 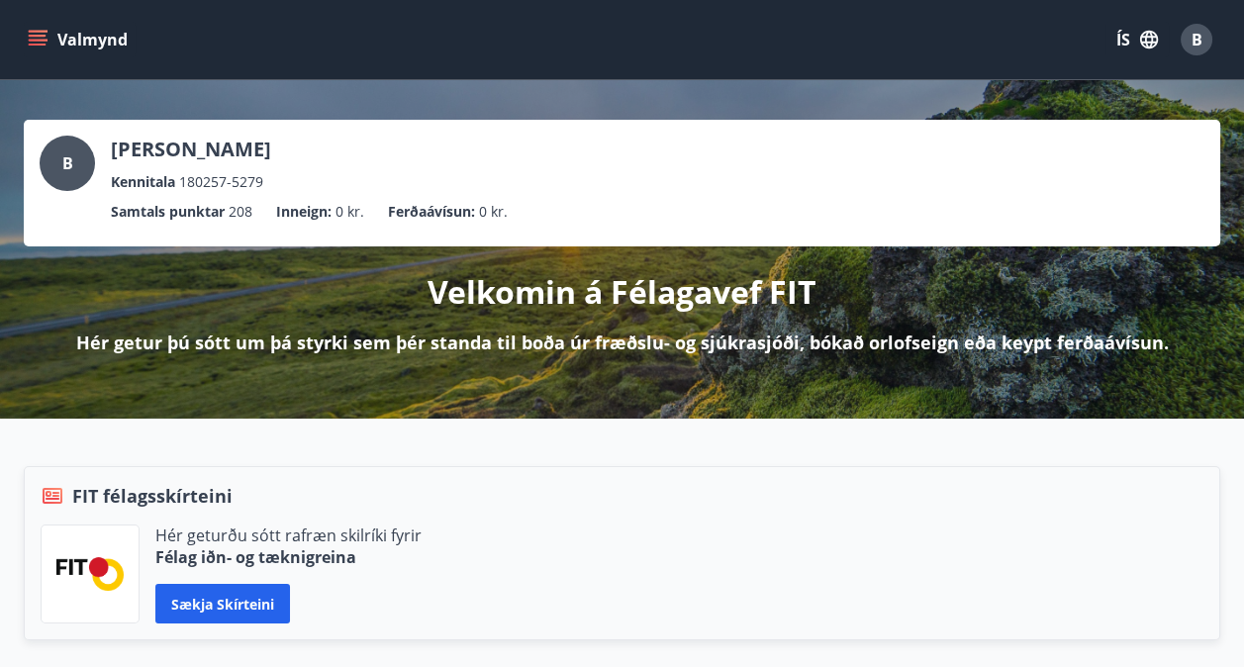 What do you see at coordinates (304, 212) in the screenshot?
I see `p: Inneign :` at bounding box center [304, 212].